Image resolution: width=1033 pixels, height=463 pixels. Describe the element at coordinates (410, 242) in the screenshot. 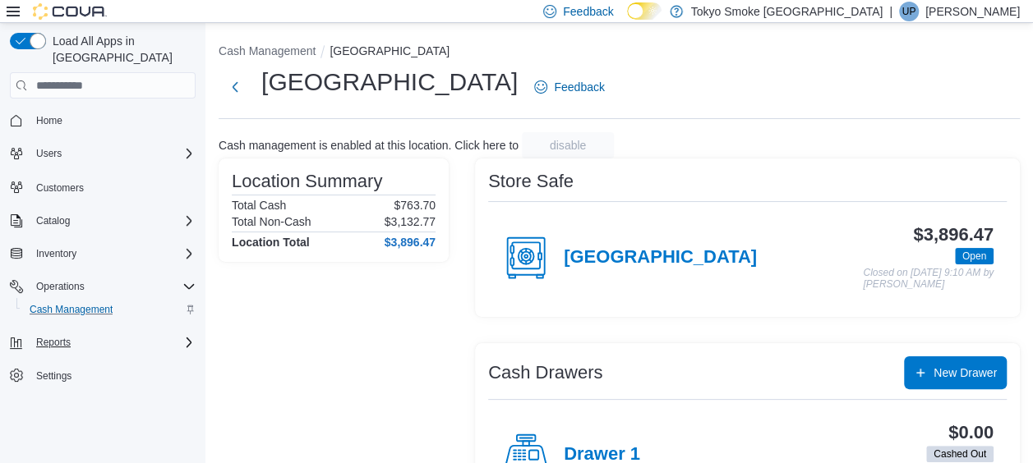

I see `h4: $3,896.47` at that location.